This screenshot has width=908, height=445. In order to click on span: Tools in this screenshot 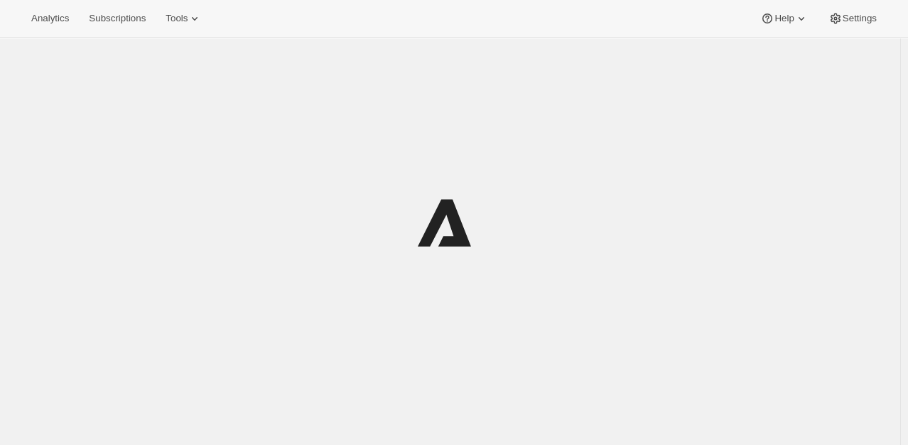, I will do `click(176, 18)`.